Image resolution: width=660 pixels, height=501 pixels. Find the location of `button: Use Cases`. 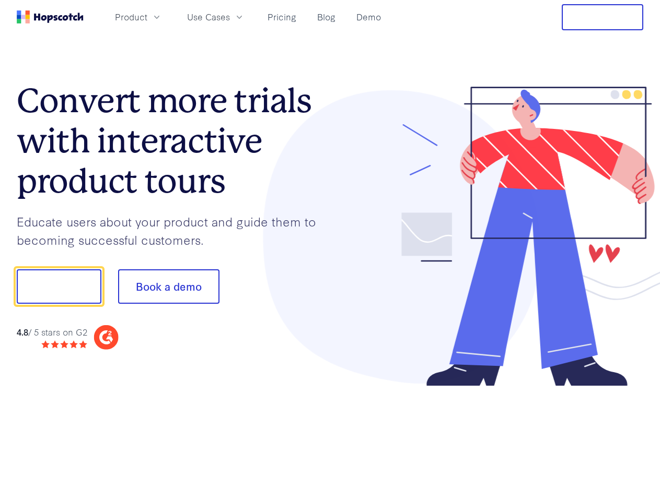

button: Use Cases is located at coordinates (216, 17).